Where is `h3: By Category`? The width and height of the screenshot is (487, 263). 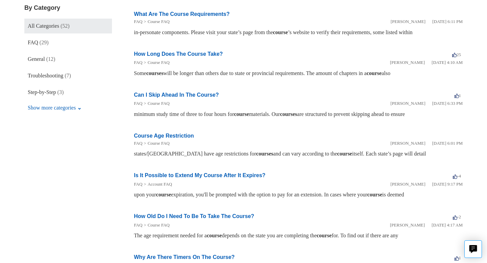
h3: By Category is located at coordinates (68, 8).